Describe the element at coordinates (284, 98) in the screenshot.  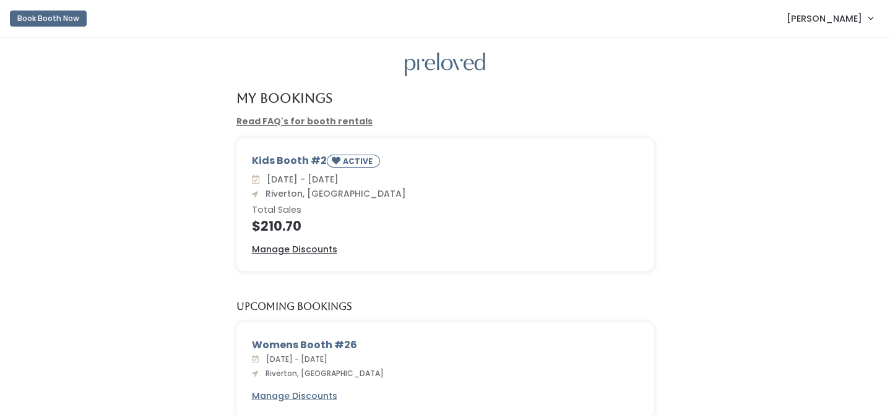
I see `h4: My Bookings` at that location.